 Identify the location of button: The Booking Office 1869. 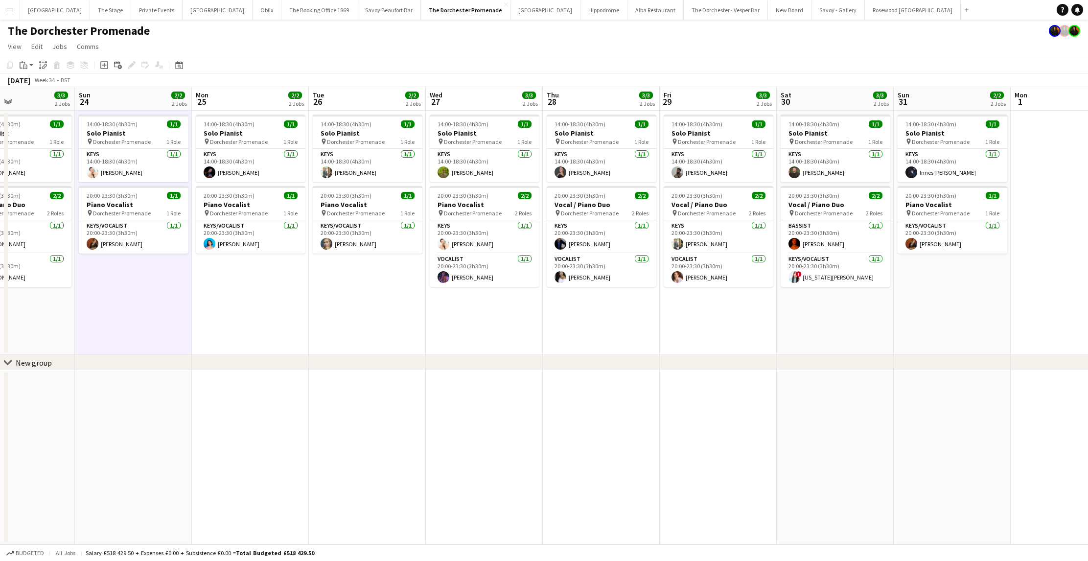
(319, 10).